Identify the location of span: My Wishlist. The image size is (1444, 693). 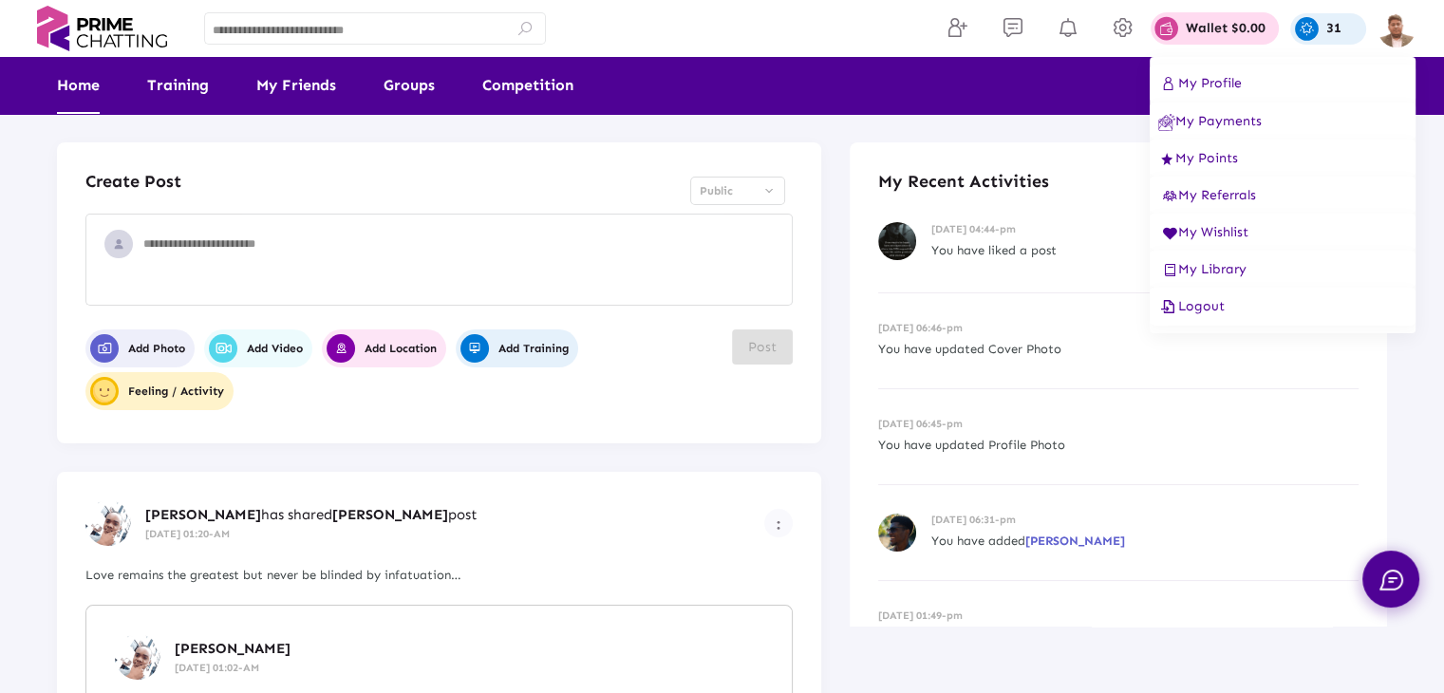
(1203, 232).